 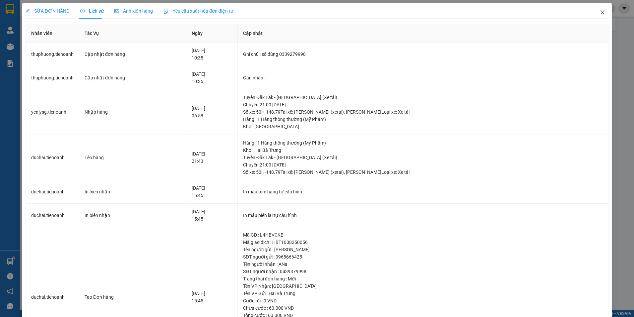 I want to click on div: Kho : Hai Bà Trưng, so click(x=423, y=150).